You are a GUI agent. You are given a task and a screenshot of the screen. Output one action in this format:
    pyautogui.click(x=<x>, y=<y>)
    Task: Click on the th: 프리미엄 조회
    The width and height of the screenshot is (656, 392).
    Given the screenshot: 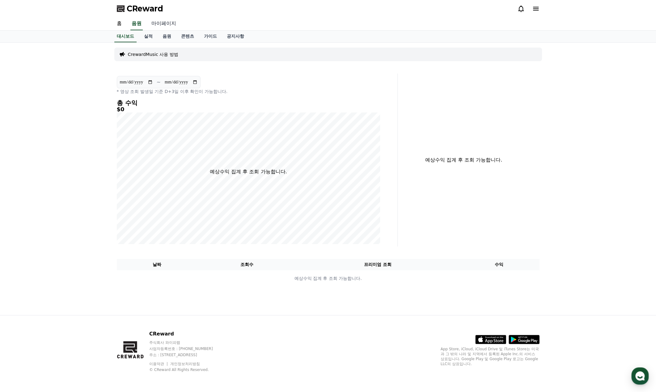 What is the action you would take?
    pyautogui.click(x=377, y=264)
    